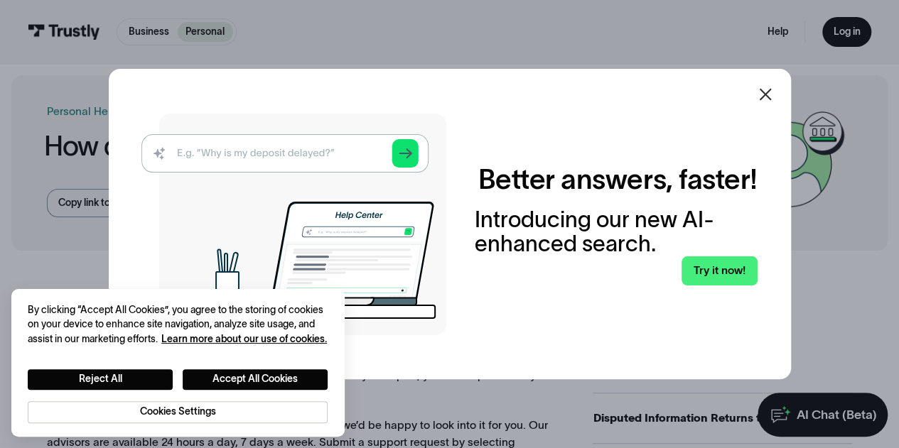  What do you see at coordinates (719, 271) in the screenshot?
I see `a: Try it now!` at bounding box center [719, 271].